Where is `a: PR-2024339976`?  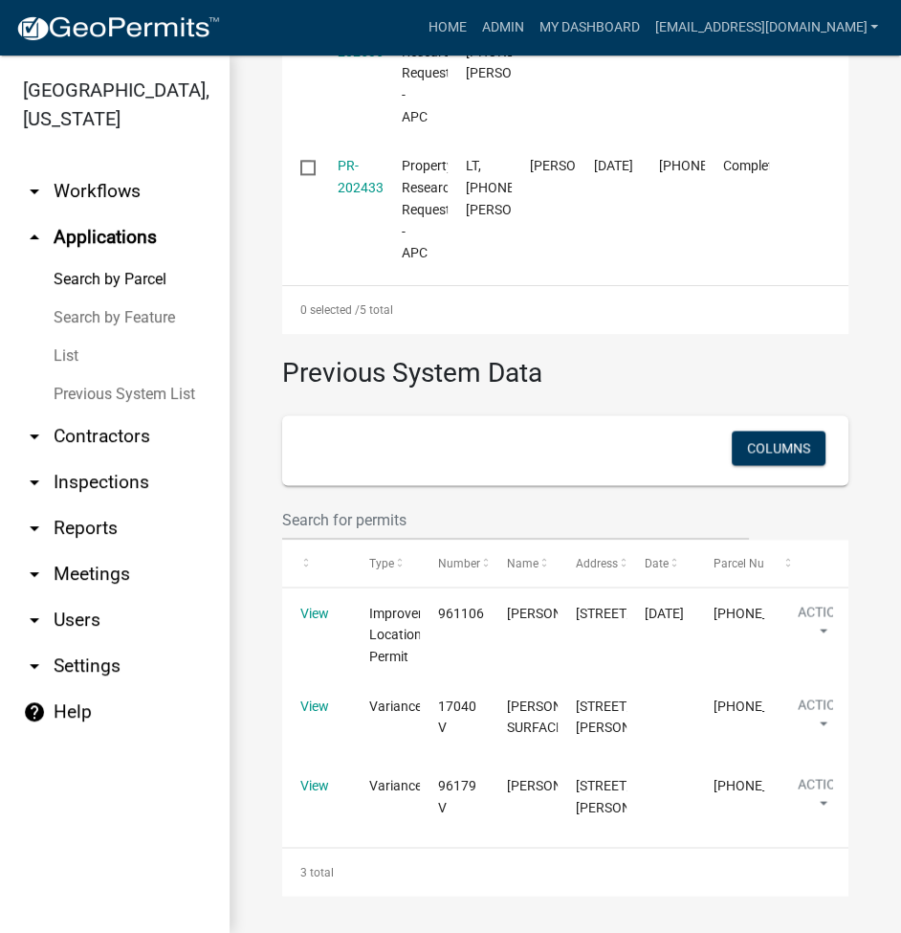 a: PR-2024339976 is located at coordinates (376, 176).